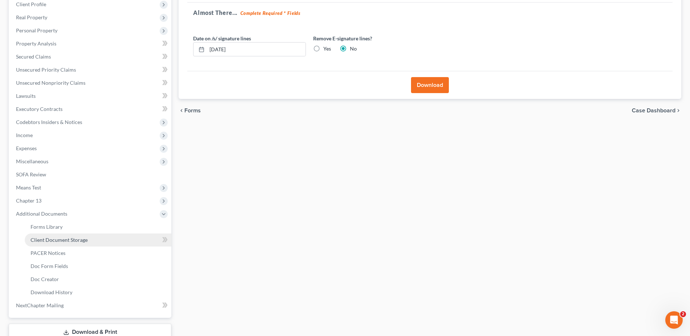 Image resolution: width=690 pixels, height=336 pixels. Describe the element at coordinates (683, 314) in the screenshot. I see `span: 2` at that location.